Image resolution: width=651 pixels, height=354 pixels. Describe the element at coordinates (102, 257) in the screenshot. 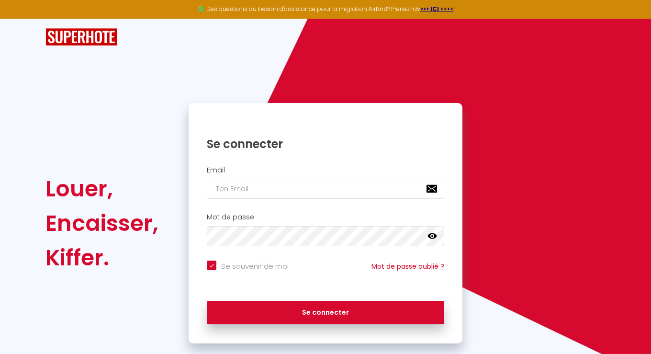

I see `div: Kiffer.` at that location.